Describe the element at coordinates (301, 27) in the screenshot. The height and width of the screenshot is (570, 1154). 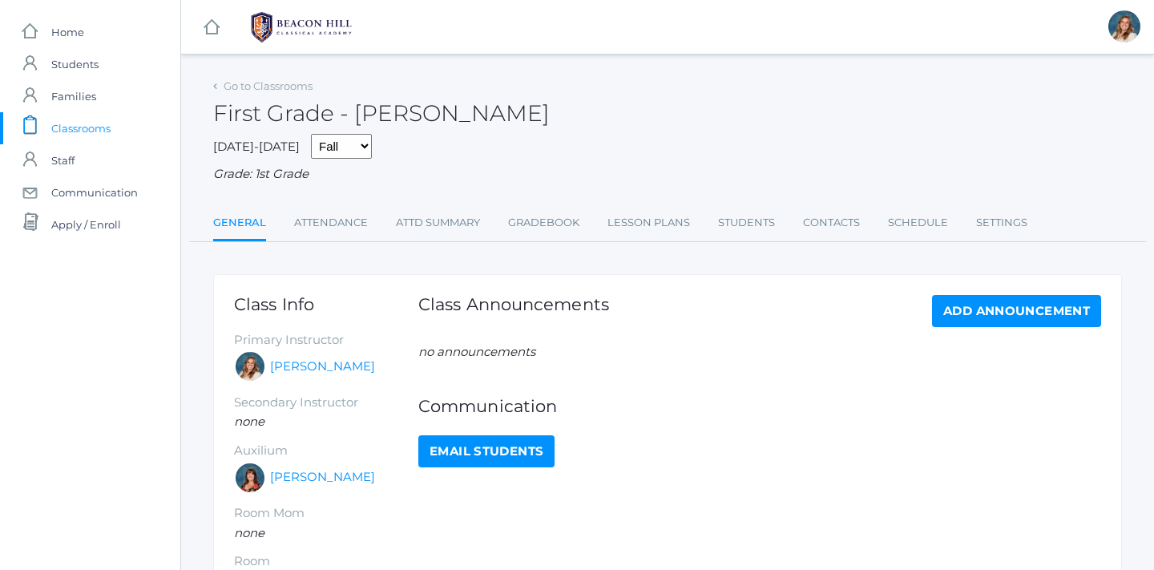
I see `img: BHCALogos-05-308ed15e86a5a0abce9b8dd61676a3503ac9727e845dece92d48e8588c001991.png` at that location.